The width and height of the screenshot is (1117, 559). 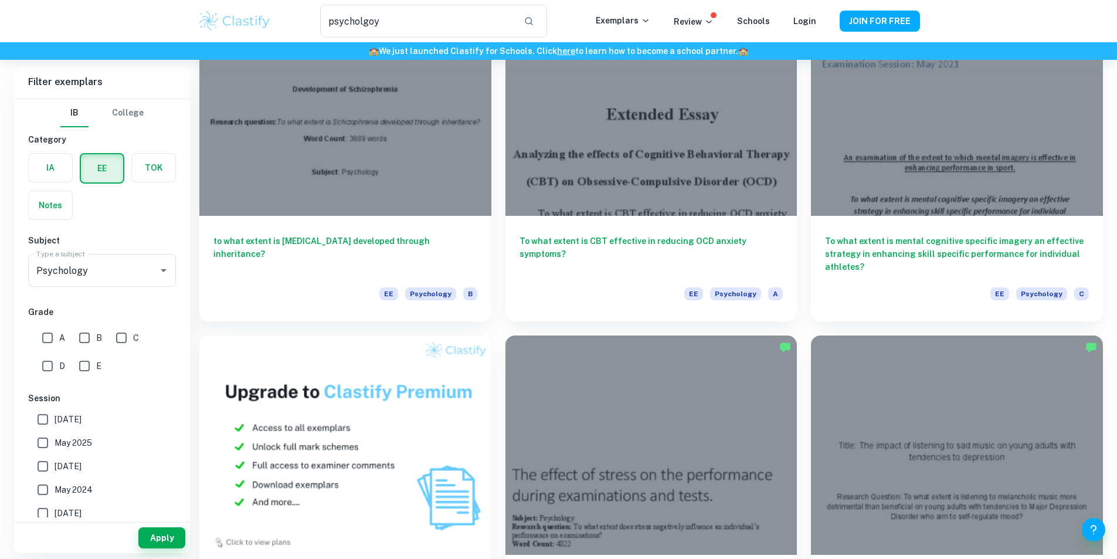 I want to click on h6: We just launched Clastify for Schools. Click to learn how to become a school partner., so click(x=558, y=51).